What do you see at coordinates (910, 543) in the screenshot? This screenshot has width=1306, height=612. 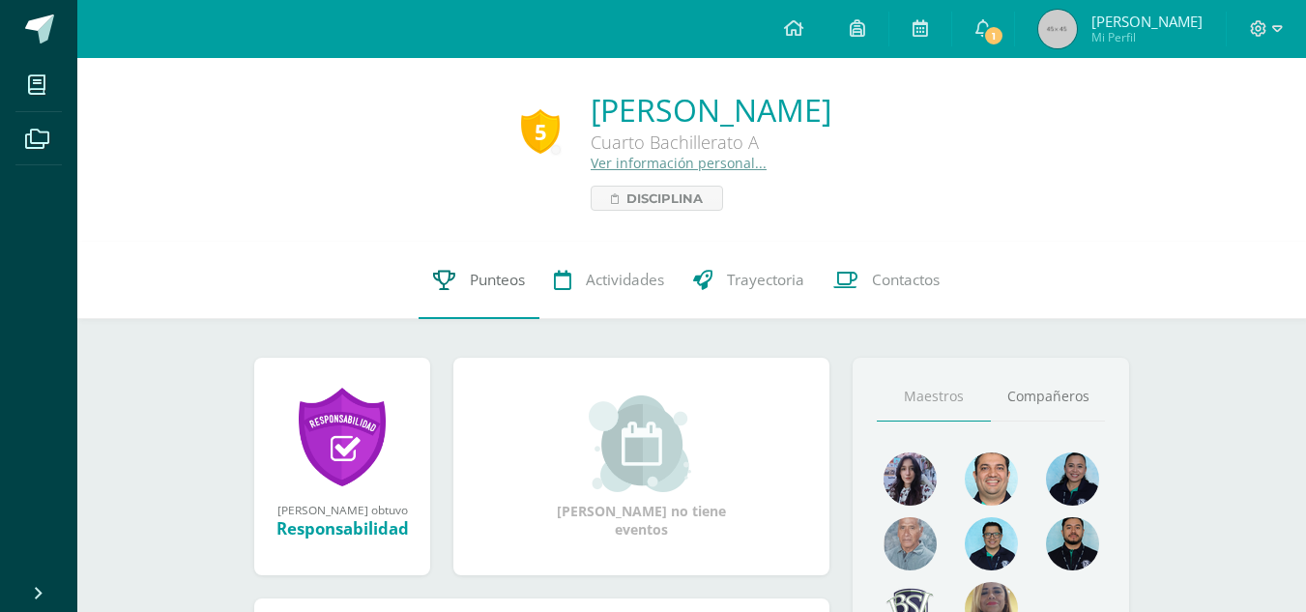 I see `img: 55ac31a88a72e045f87d4a648e08ca4b.png` at bounding box center [910, 543].